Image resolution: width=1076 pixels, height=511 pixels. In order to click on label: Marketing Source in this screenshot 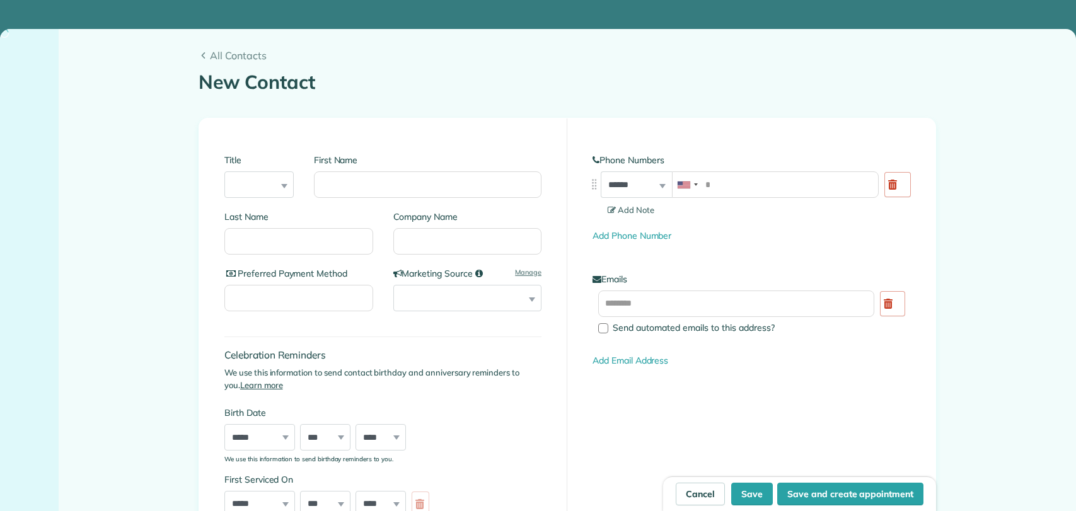, I will do `click(468, 273)`.